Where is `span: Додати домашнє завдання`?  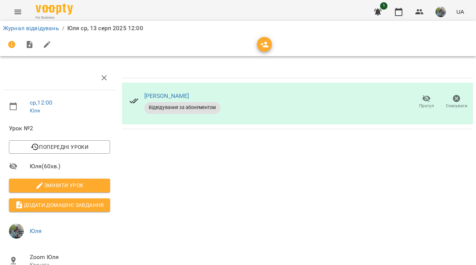
span: Додати домашнє завдання is located at coordinates (59, 205).